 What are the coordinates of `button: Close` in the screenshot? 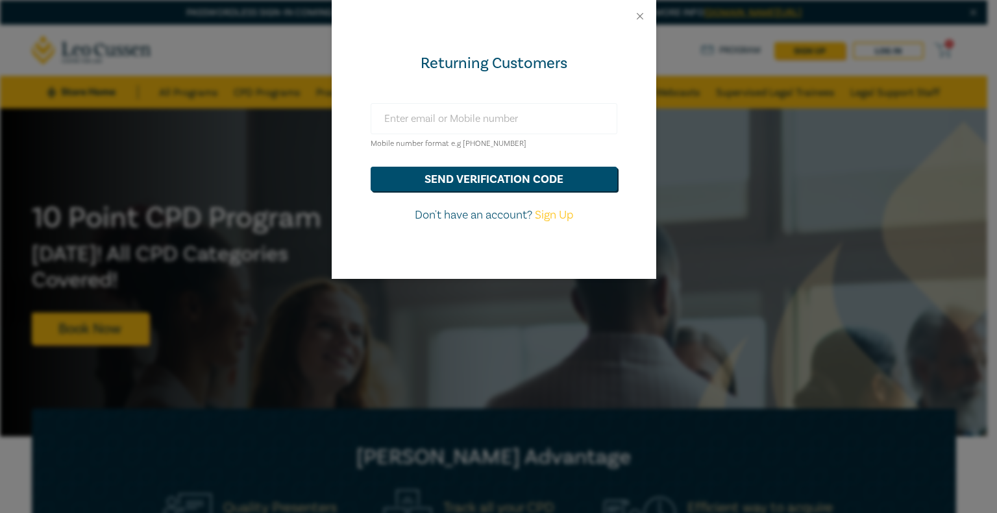 It's located at (640, 16).